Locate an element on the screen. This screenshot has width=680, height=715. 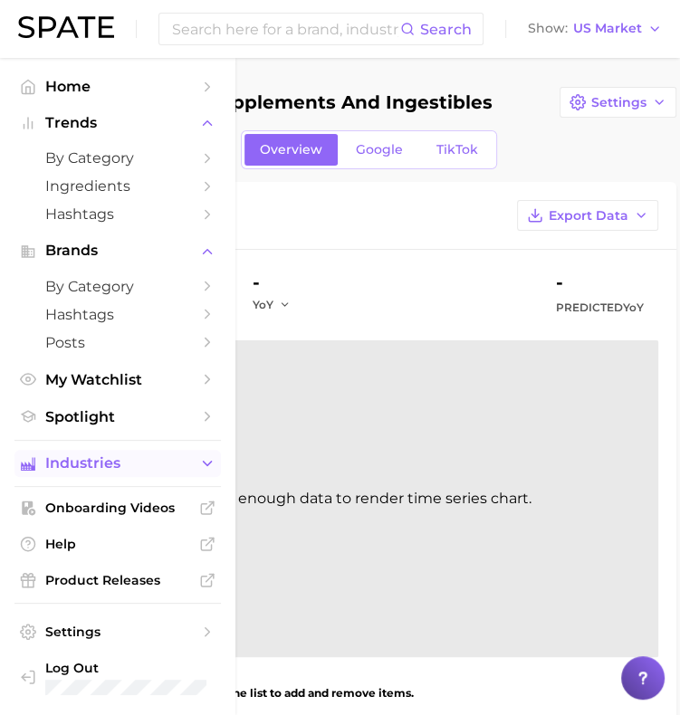
span: Ingredients is located at coordinates (118, 186).